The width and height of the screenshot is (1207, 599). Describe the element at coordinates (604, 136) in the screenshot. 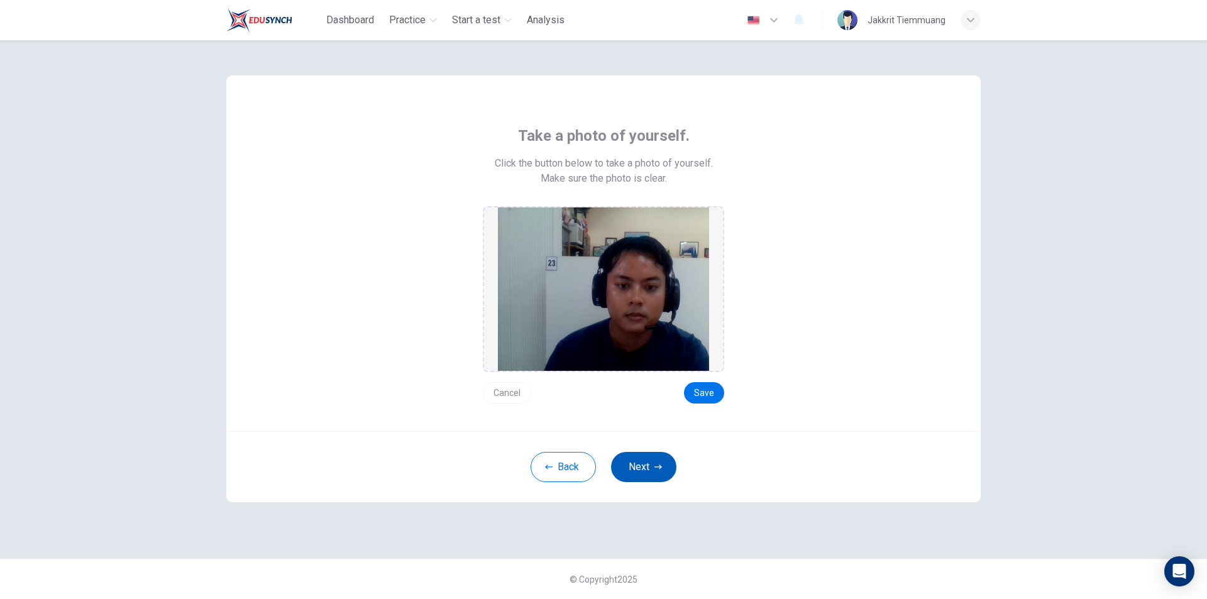

I see `span: Take a photo of yourself.` at that location.